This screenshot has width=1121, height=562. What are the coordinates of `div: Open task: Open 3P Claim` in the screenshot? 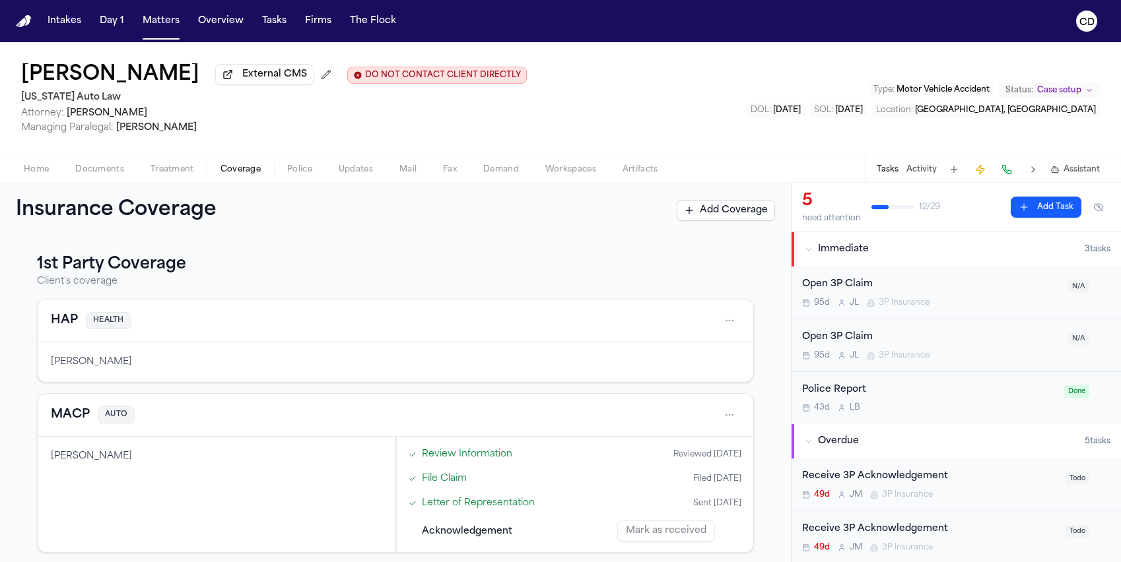 It's located at (956, 293).